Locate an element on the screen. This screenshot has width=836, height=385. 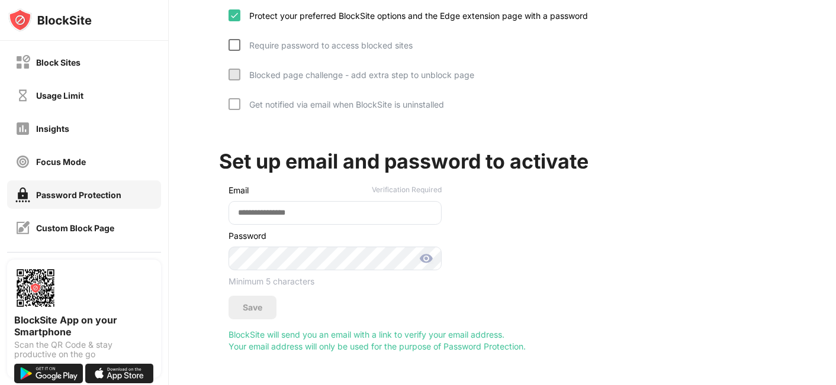
img: show-password.svg is located at coordinates (426, 259).